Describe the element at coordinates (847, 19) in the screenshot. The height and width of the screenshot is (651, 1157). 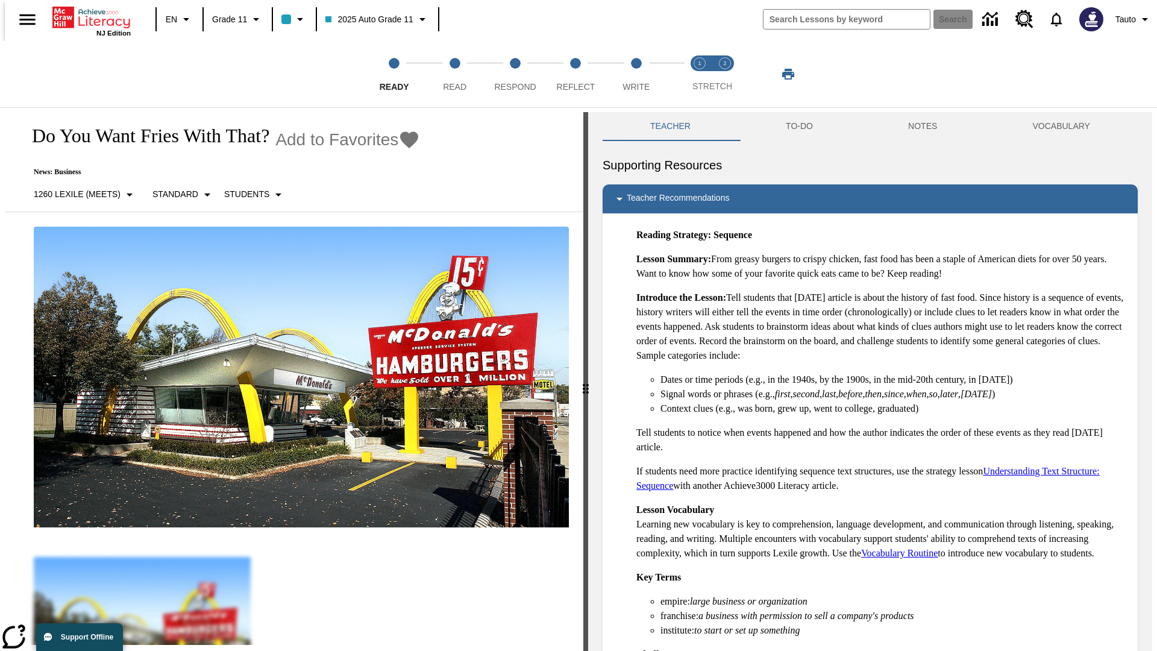
I see `input: search field` at that location.